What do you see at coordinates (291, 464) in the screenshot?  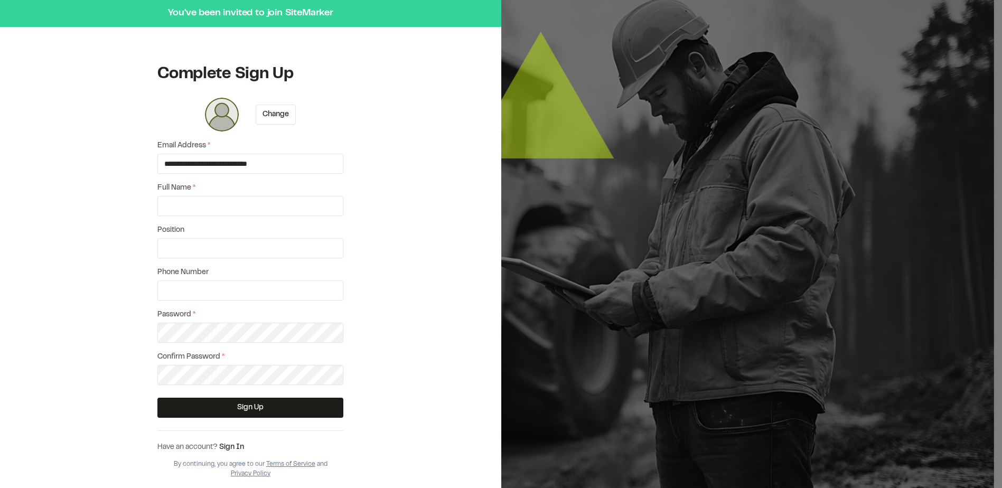 I see `button: Terms of Service` at bounding box center [291, 464].